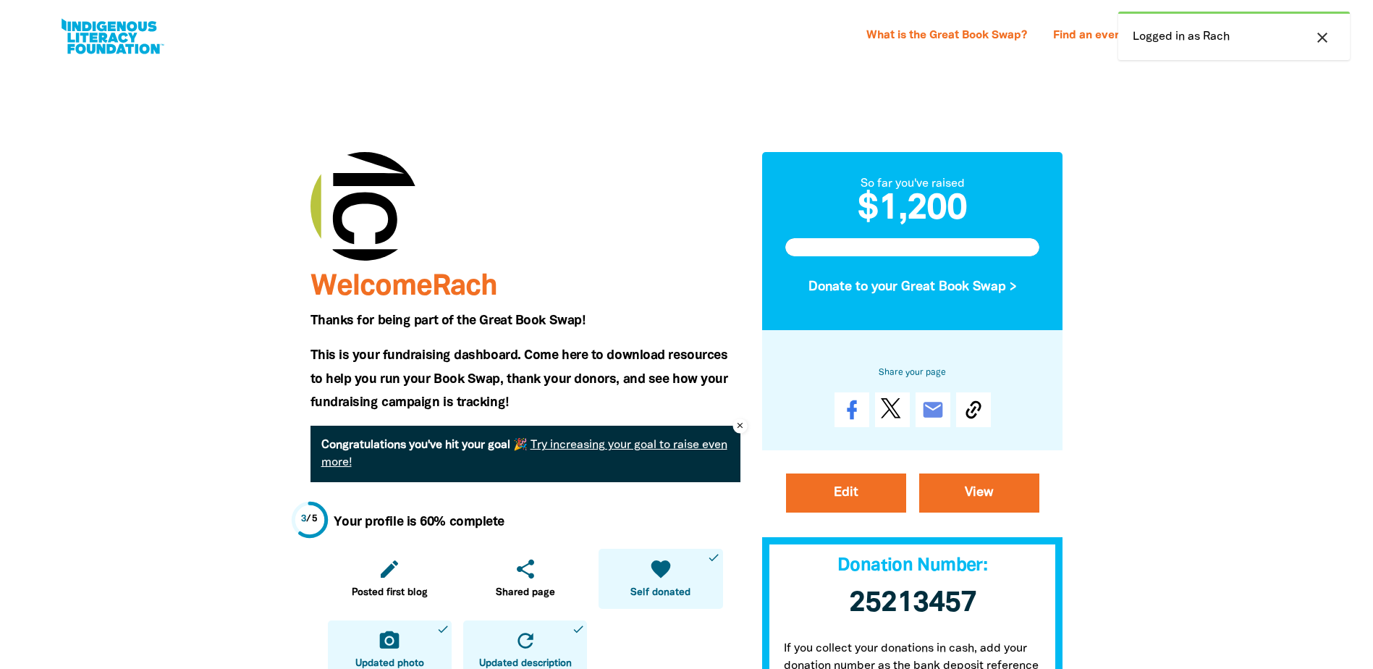 This screenshot has height=669, width=1373. Describe the element at coordinates (389, 593) in the screenshot. I see `span: Posted first blog` at that location.